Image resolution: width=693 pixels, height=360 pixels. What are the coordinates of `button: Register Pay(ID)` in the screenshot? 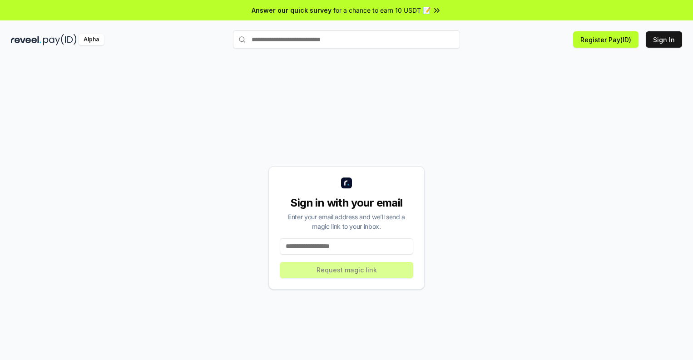 It's located at (606, 39).